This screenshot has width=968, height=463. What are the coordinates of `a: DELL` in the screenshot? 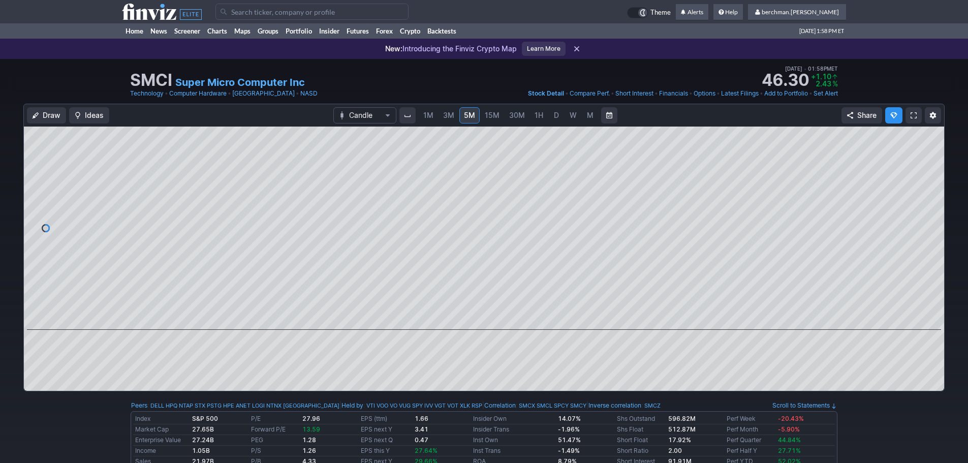 It's located at (157, 405).